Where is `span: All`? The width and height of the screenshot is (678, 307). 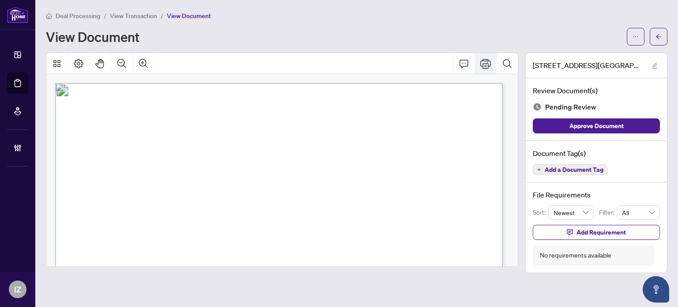
span: All is located at coordinates (638, 212).